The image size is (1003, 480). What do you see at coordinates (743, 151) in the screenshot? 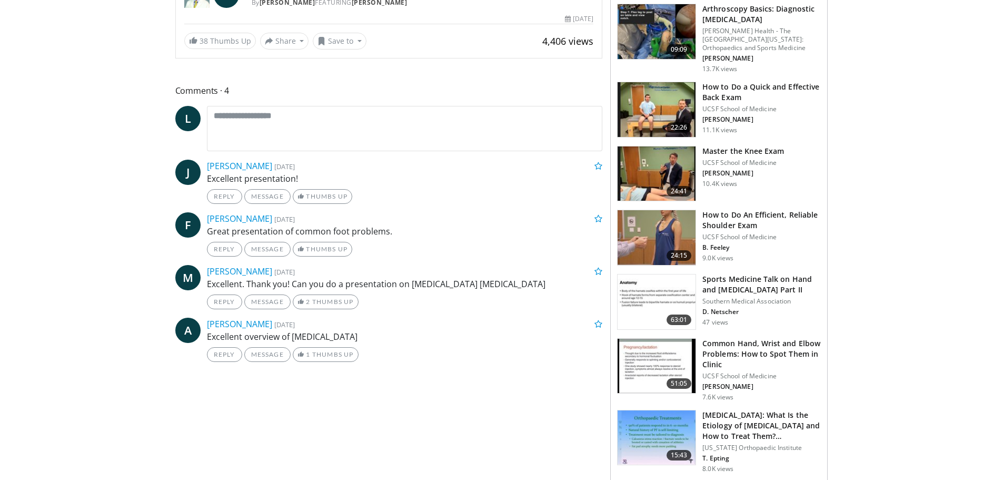
I see `h3: Master the Knee Exam` at bounding box center [743, 151].